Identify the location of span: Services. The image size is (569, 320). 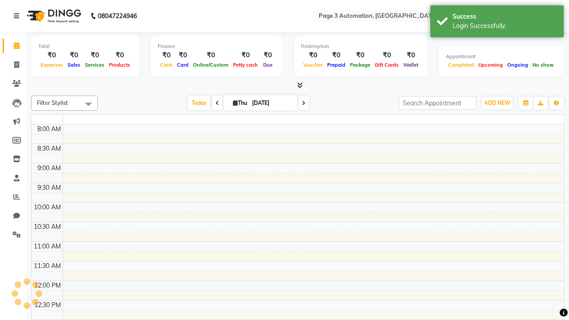
(95, 65).